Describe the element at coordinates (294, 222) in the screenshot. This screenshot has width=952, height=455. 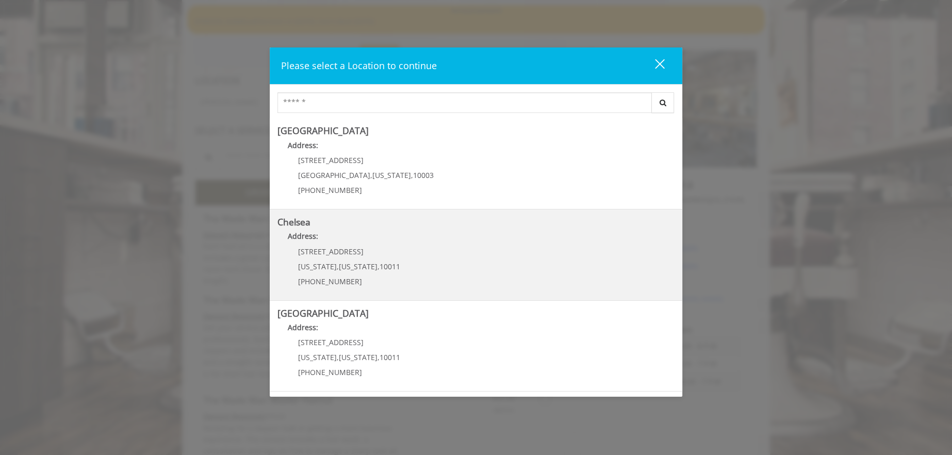
I see `b: Chelsea` at that location.